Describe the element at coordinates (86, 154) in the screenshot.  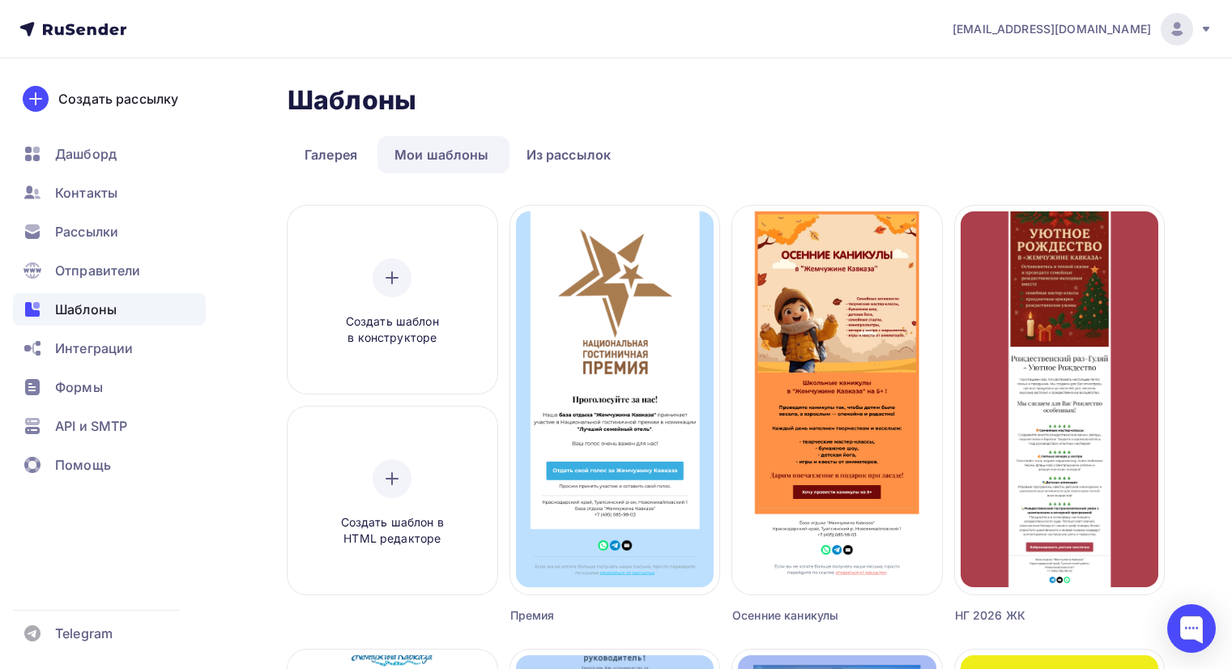
I see `span: Дашборд` at that location.